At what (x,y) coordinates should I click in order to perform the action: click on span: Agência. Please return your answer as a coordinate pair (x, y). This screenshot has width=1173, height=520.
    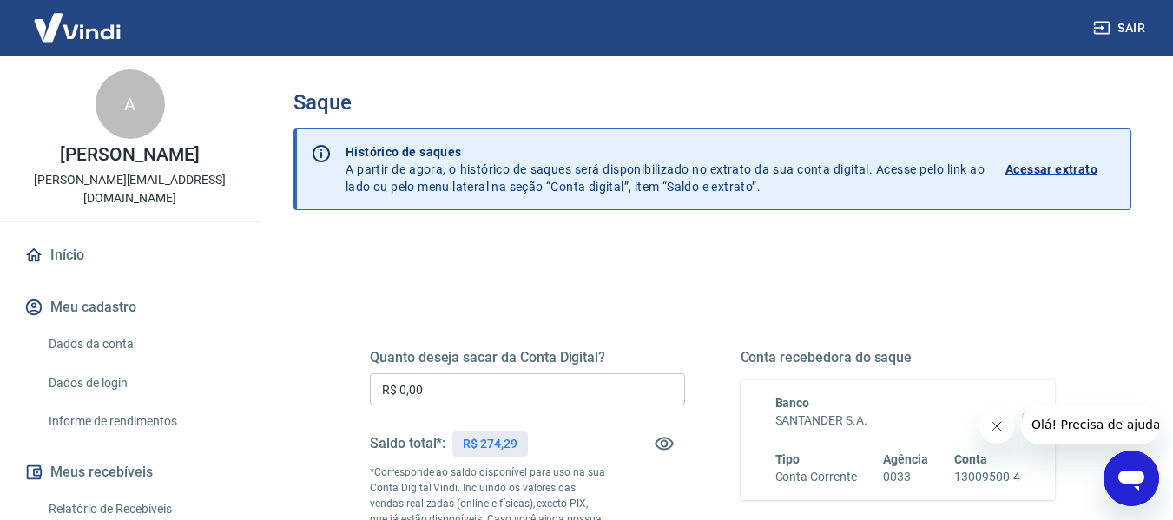
    Looking at the image, I should click on (905, 459).